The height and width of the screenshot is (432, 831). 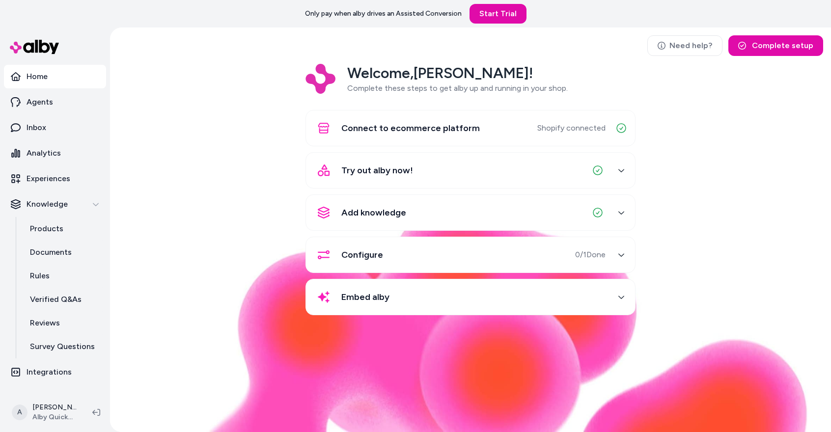 What do you see at coordinates (470, 255) in the screenshot?
I see `button: Configure0/1Done` at bounding box center [470, 255].